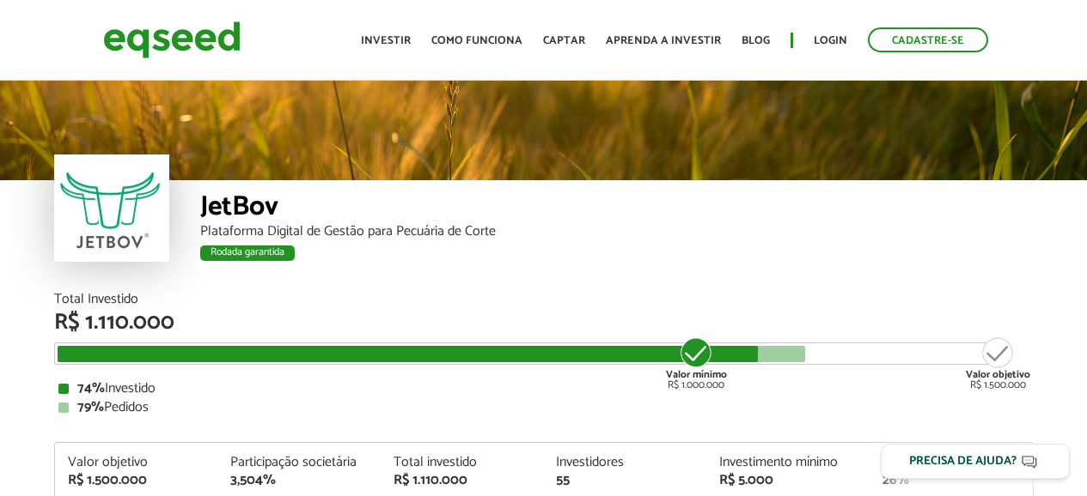 The width and height of the screenshot is (1087, 496). What do you see at coordinates (544, 389) in the screenshot?
I see `div: Investido` at bounding box center [544, 389].